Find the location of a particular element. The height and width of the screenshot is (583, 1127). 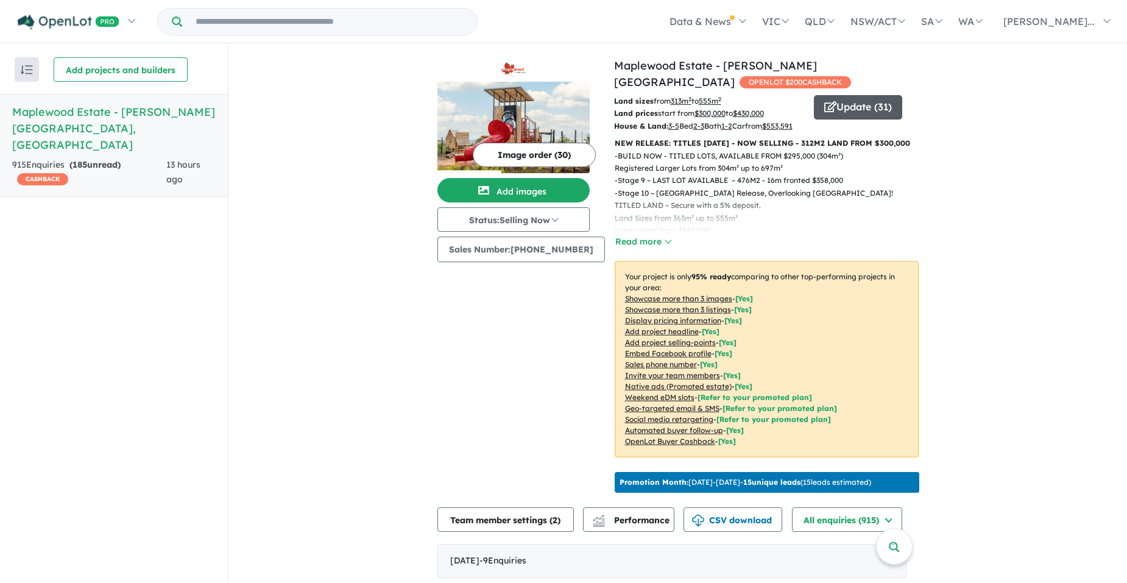

button: Performance is located at coordinates (629, 519).